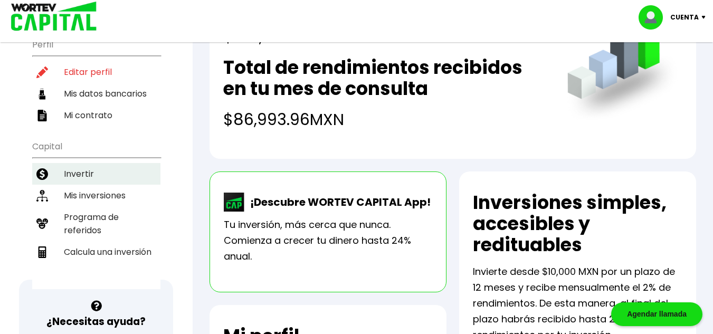 The height and width of the screenshot is (334, 713). Describe the element at coordinates (42, 94) in the screenshot. I see `img: datos-icon.10cf9172.svg` at that location.